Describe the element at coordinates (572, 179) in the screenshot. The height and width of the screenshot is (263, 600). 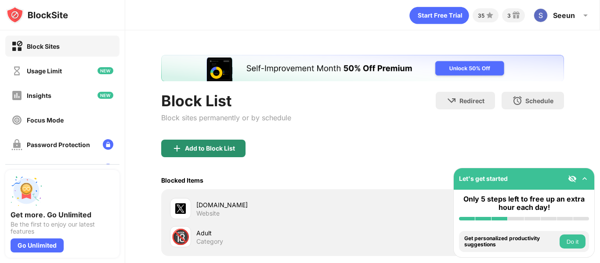
I see `img: eye-not-visible.svg` at that location.